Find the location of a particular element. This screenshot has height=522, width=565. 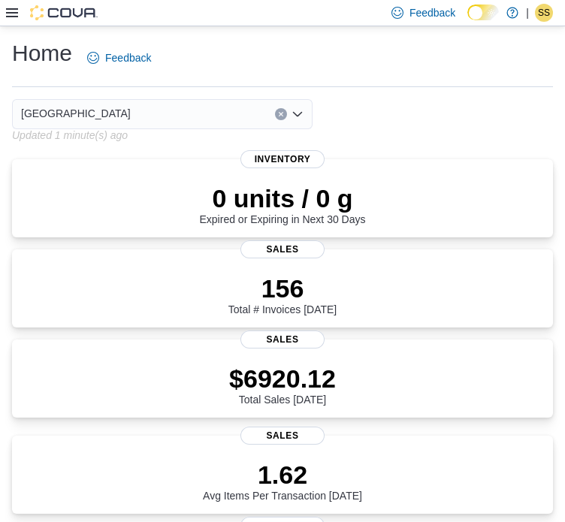

div: Sophia Schwertl is located at coordinates (544, 13).